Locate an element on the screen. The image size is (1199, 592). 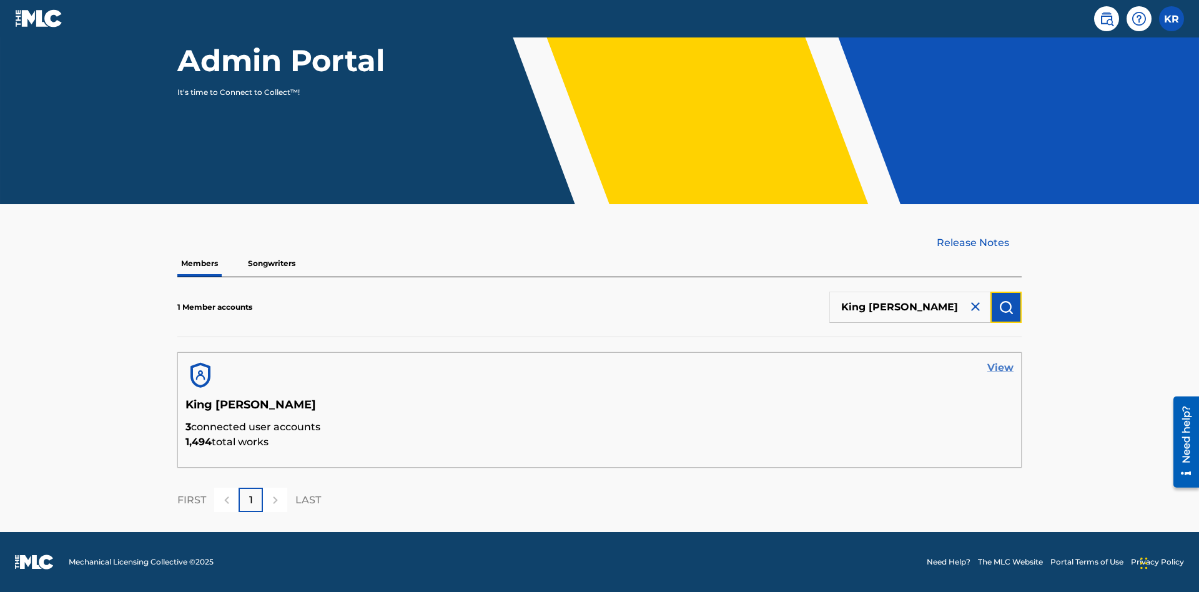
p: LAST is located at coordinates (308, 500).